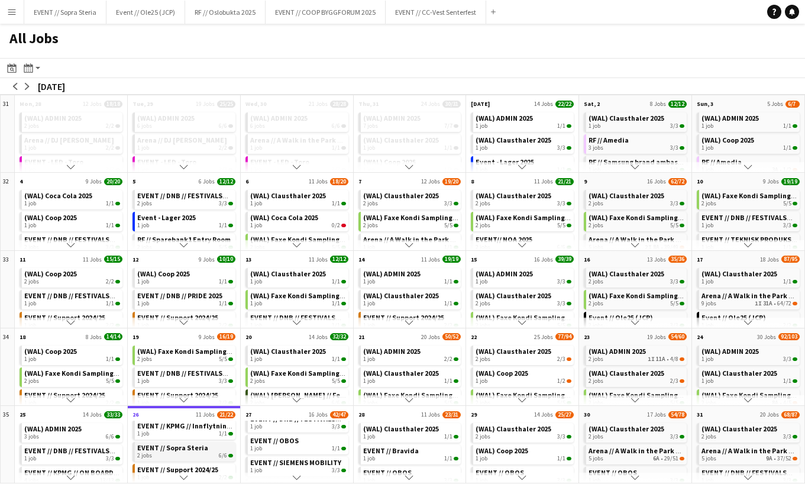 This screenshot has width=805, height=487. I want to click on a: (WAL) ADMIN 20257 jobs7/7, so click(411, 121).